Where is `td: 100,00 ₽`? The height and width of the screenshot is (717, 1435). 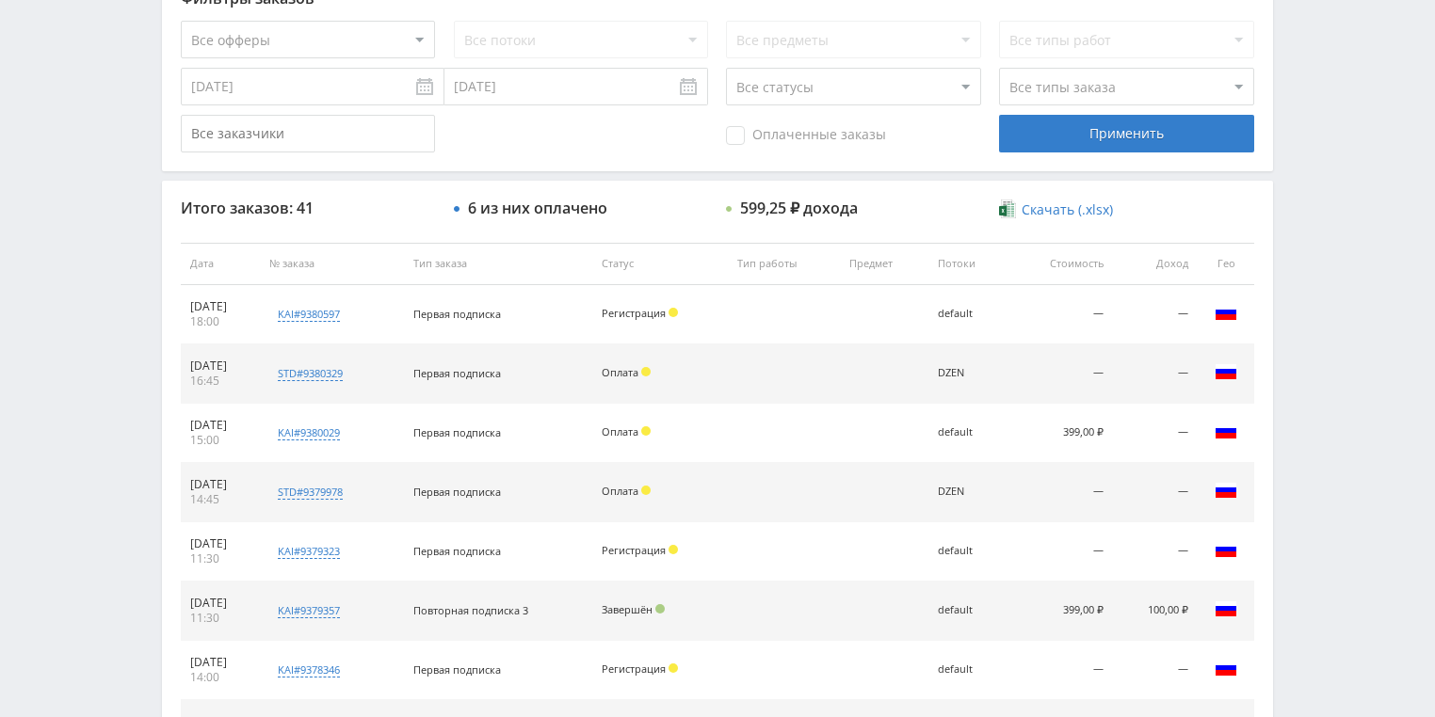
td: 100,00 ₽ is located at coordinates (1155, 611).